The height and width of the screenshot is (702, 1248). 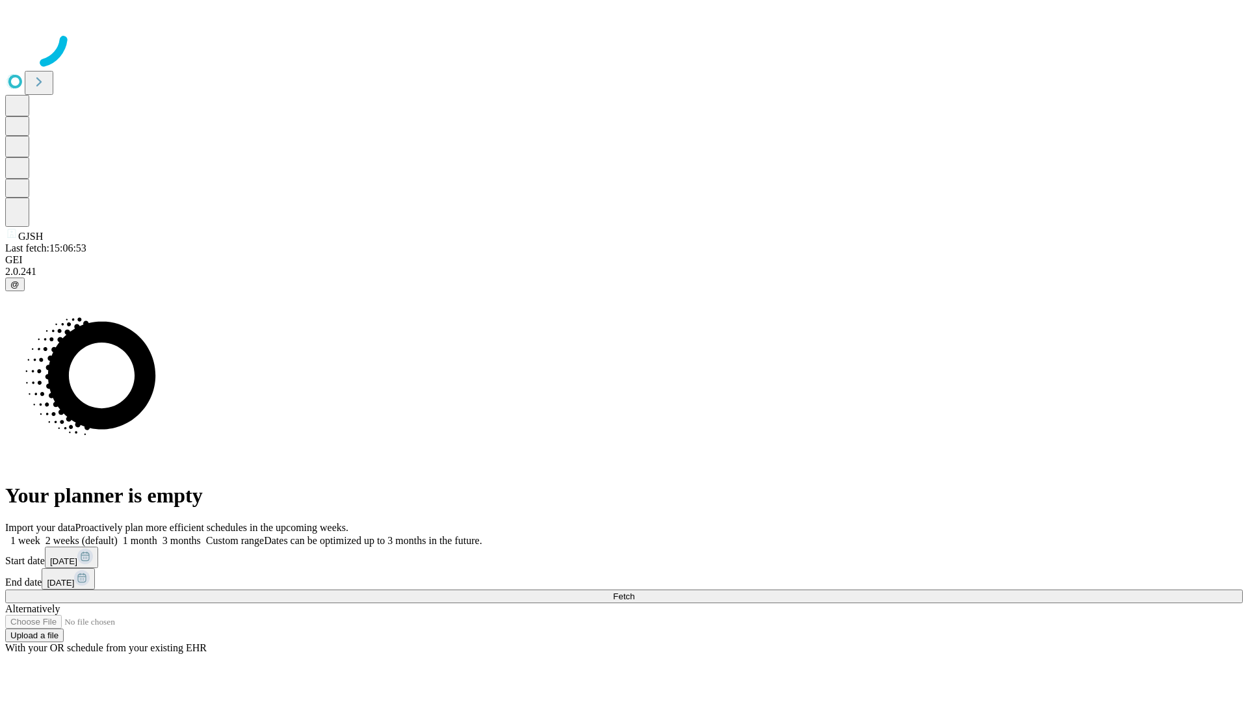 I want to click on span: 1 week, so click(x=25, y=540).